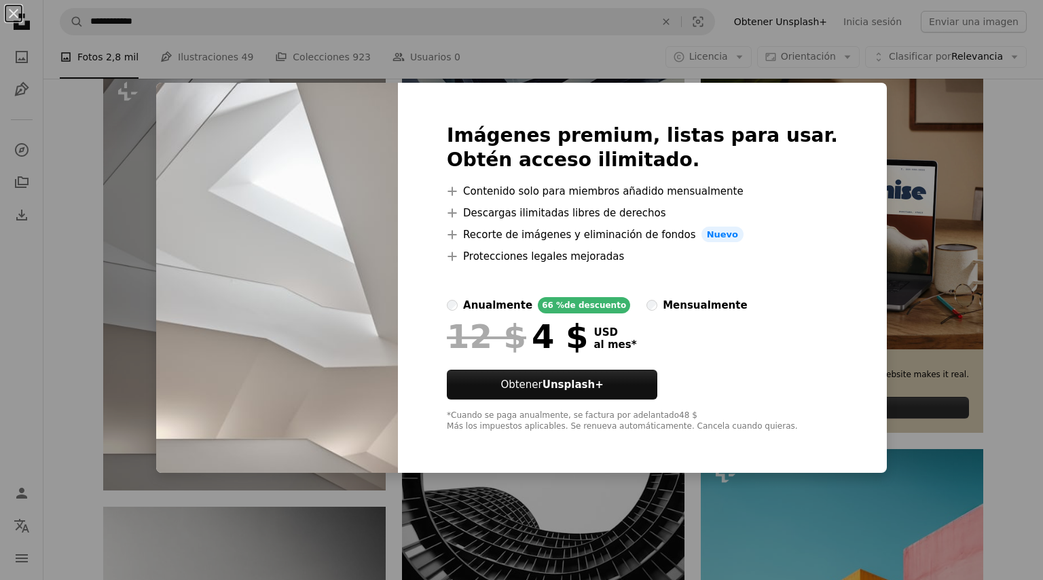 The width and height of the screenshot is (1043, 580). I want to click on h2: Imágenes premium, listas para usar. Obtén acceso ilimitado., so click(642, 148).